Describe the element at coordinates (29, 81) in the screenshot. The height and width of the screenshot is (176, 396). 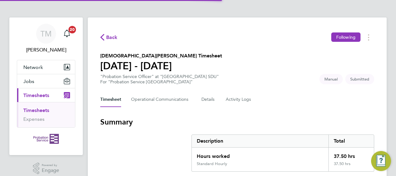
I see `span: Jobs` at that location.